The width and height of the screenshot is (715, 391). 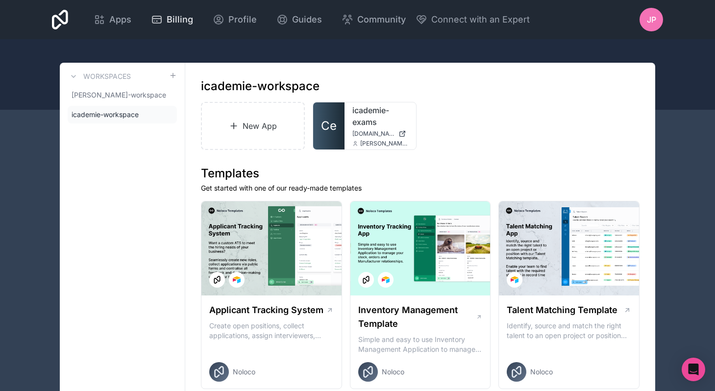 I want to click on span: Ce, so click(x=329, y=126).